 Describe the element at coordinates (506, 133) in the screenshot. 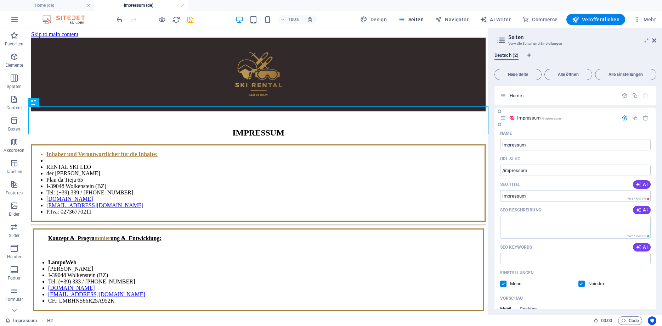

I see `p: Name` at that location.